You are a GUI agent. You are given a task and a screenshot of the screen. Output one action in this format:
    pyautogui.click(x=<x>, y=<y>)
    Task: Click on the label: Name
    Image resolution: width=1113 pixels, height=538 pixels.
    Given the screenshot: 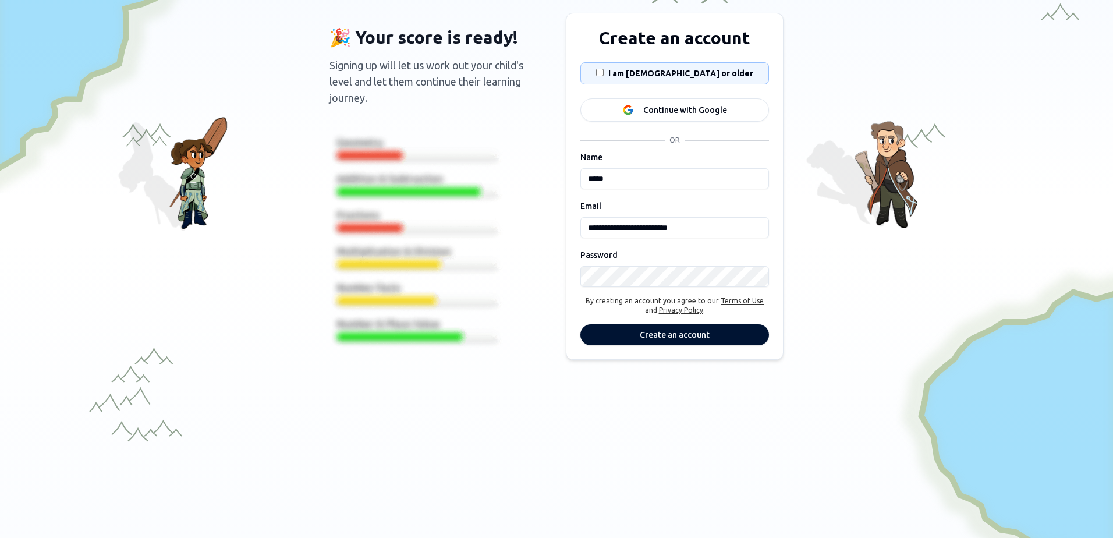 What is the action you would take?
    pyautogui.click(x=592, y=157)
    